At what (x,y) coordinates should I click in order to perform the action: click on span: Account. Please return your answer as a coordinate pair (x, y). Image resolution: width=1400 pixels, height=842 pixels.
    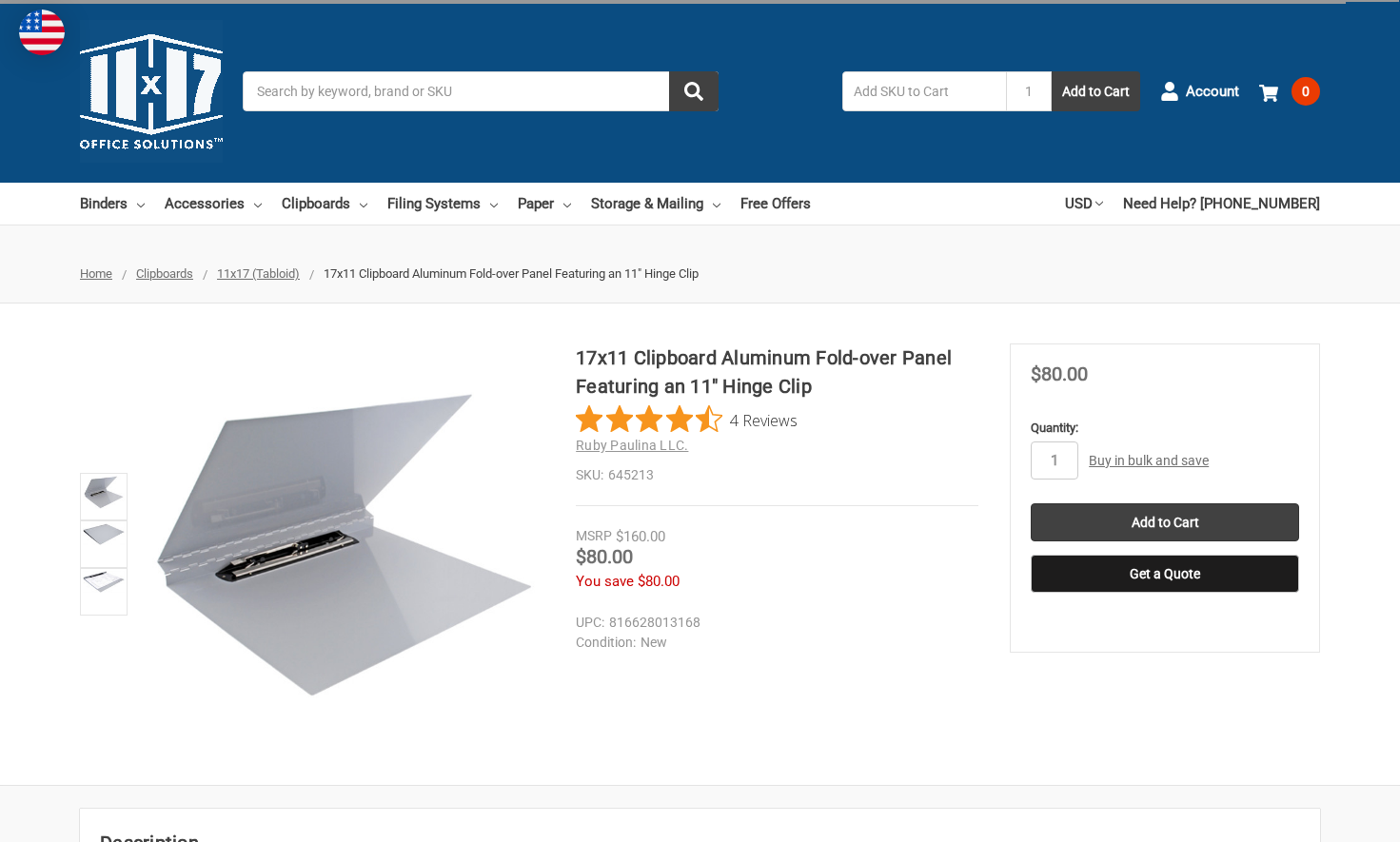
    Looking at the image, I should click on (1213, 92).